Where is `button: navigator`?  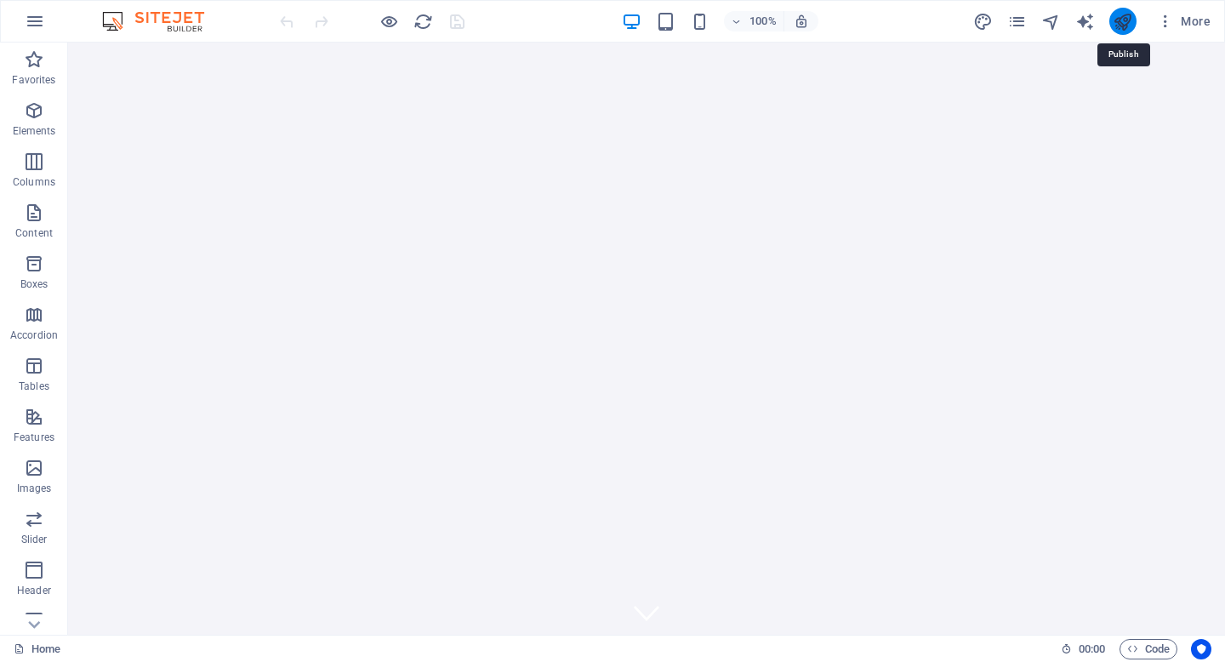 button: navigator is located at coordinates (1051, 21).